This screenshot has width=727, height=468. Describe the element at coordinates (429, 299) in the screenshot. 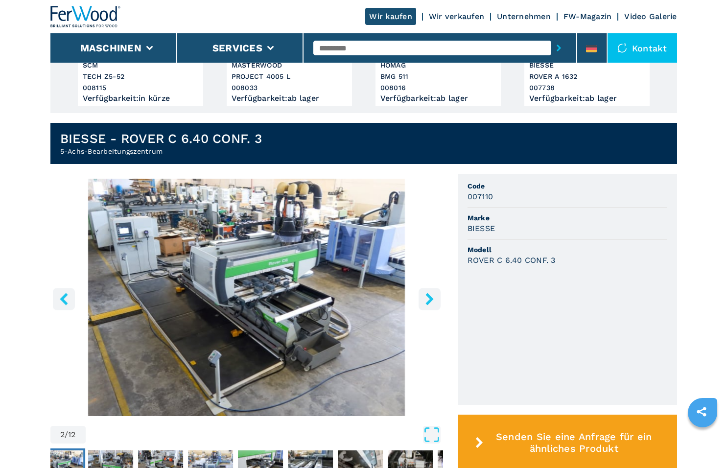

I see `button: right-button` at that location.